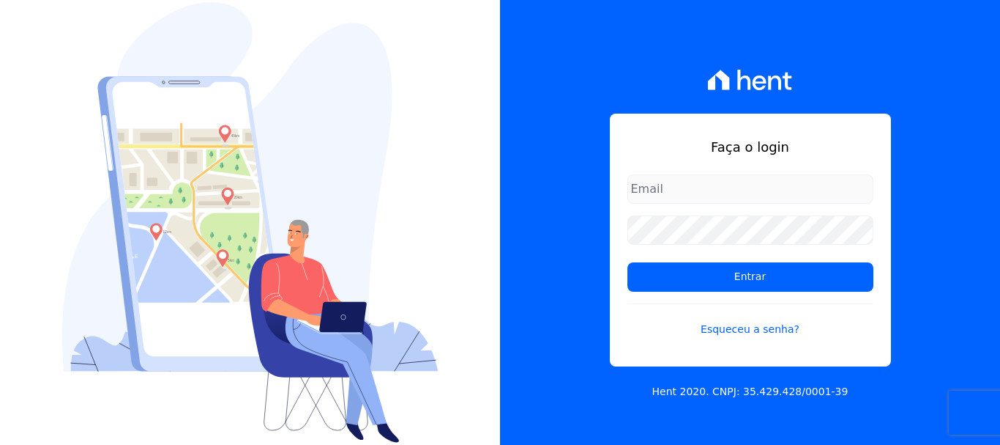 This screenshot has width=1000, height=445. Describe the element at coordinates (751, 277) in the screenshot. I see `input: Entrar` at that location.